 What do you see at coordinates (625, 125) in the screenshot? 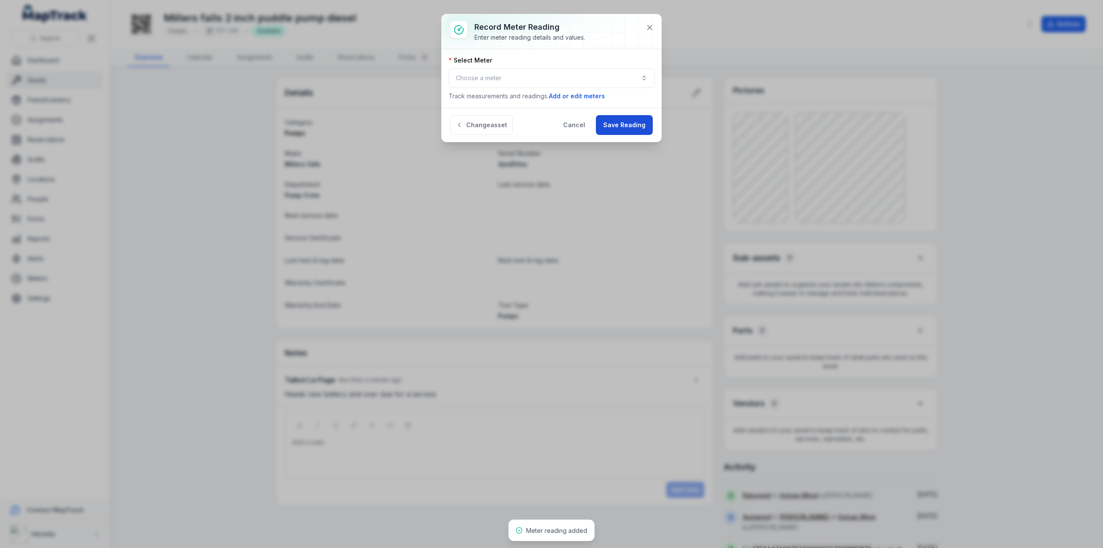
I see `button: Save Reading` at bounding box center [625, 125].